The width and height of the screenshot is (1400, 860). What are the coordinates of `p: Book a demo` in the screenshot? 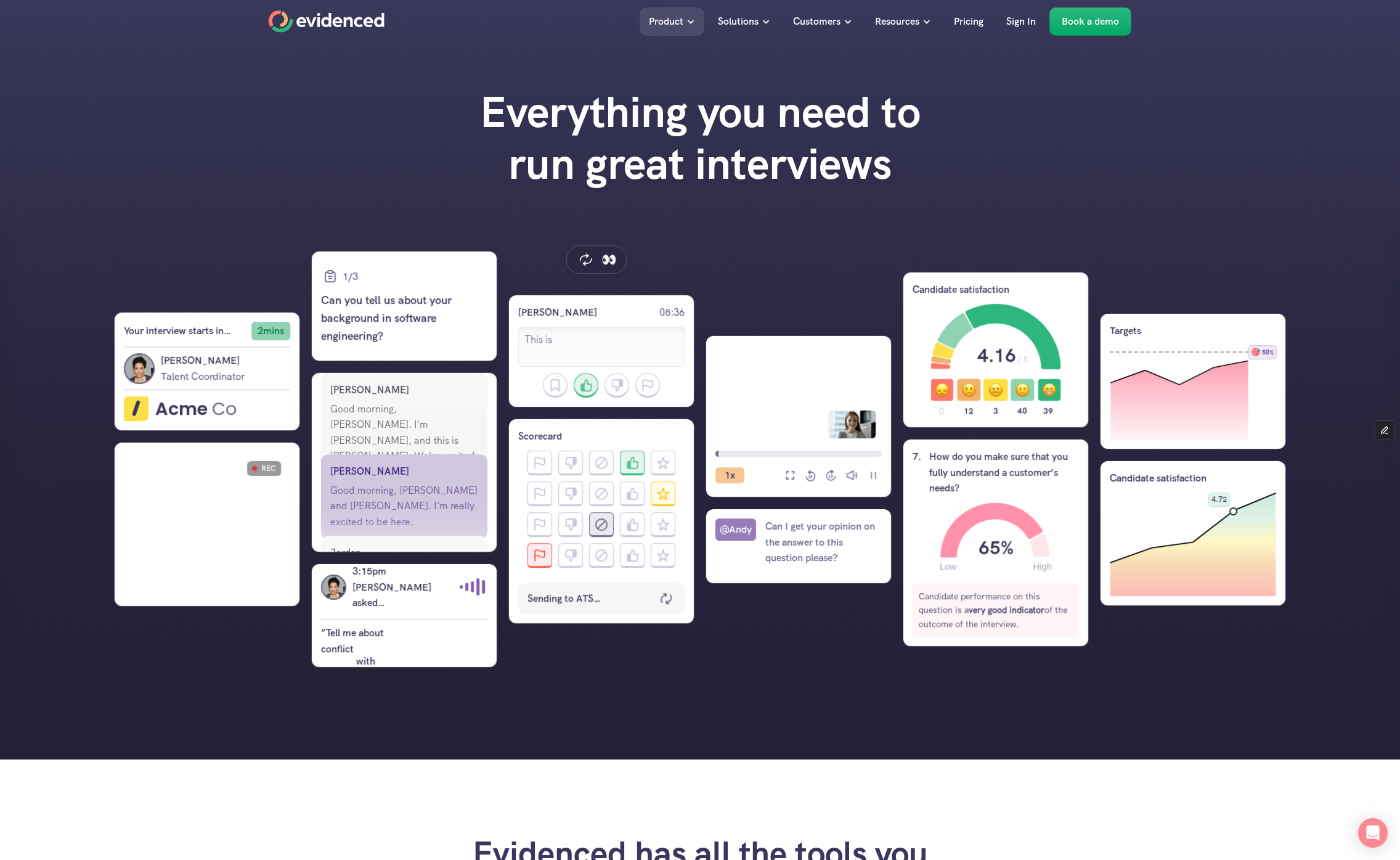 It's located at (1090, 21).